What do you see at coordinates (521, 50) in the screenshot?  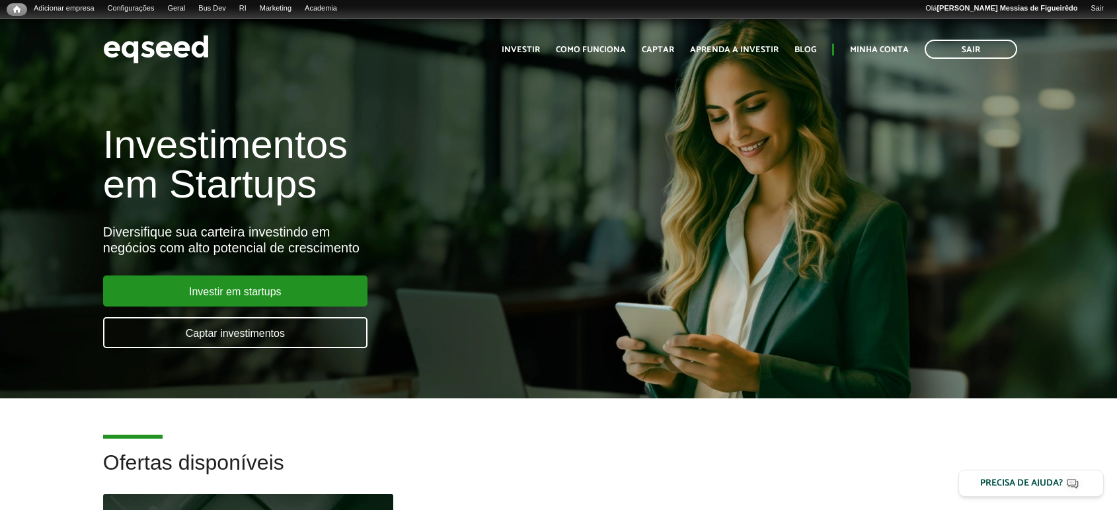 I see `a: Investir` at bounding box center [521, 50].